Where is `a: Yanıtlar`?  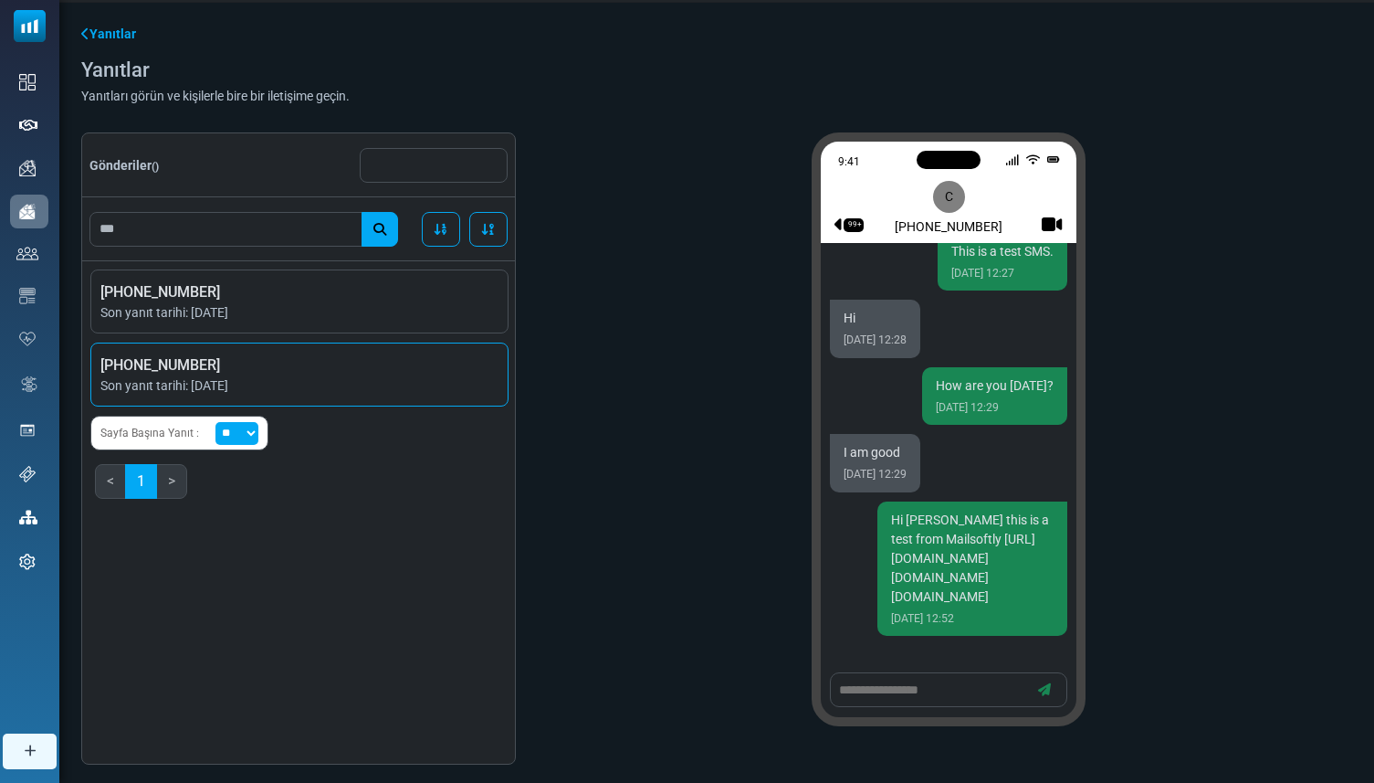
a: Yanıtlar is located at coordinates (109, 34).